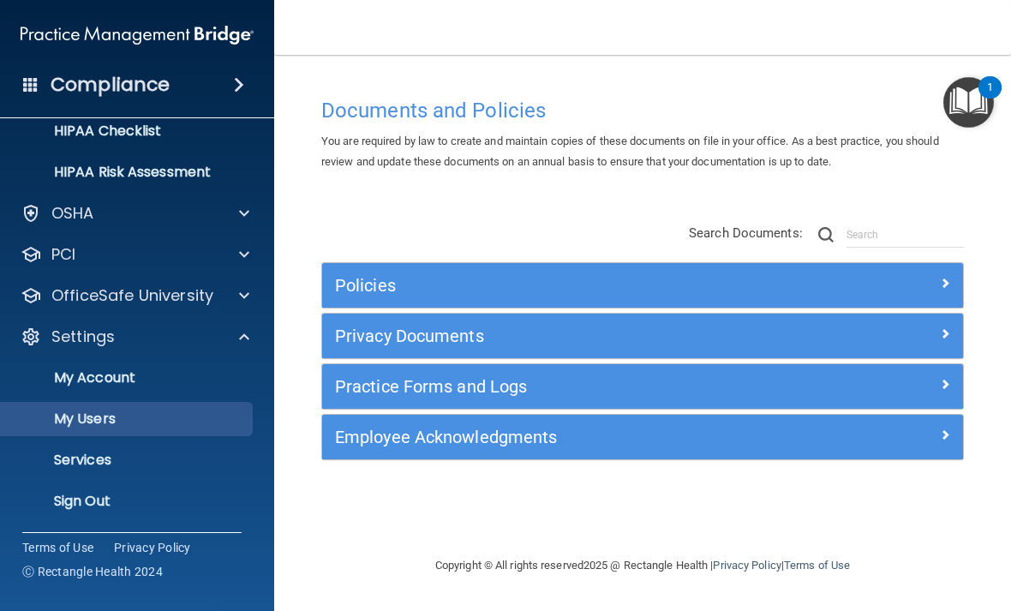 This screenshot has width=1011, height=611. Describe the element at coordinates (110, 85) in the screenshot. I see `h4: Compliance` at that location.